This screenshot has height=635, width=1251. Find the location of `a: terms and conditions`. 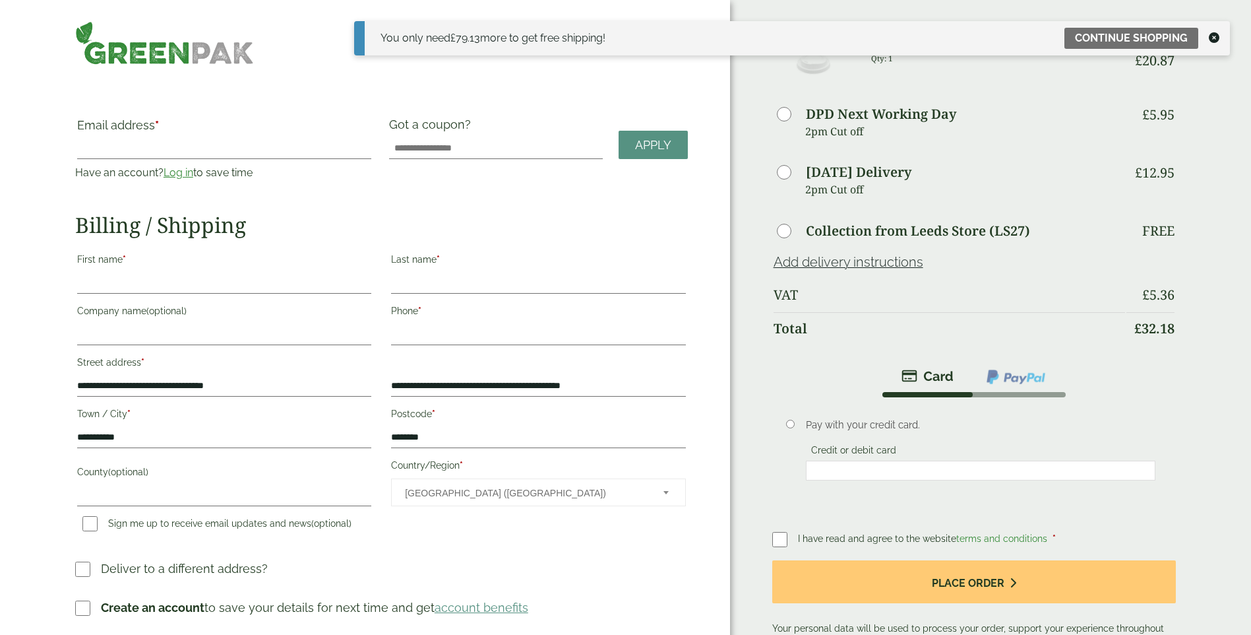

a: terms and conditions is located at coordinates (1002, 538).